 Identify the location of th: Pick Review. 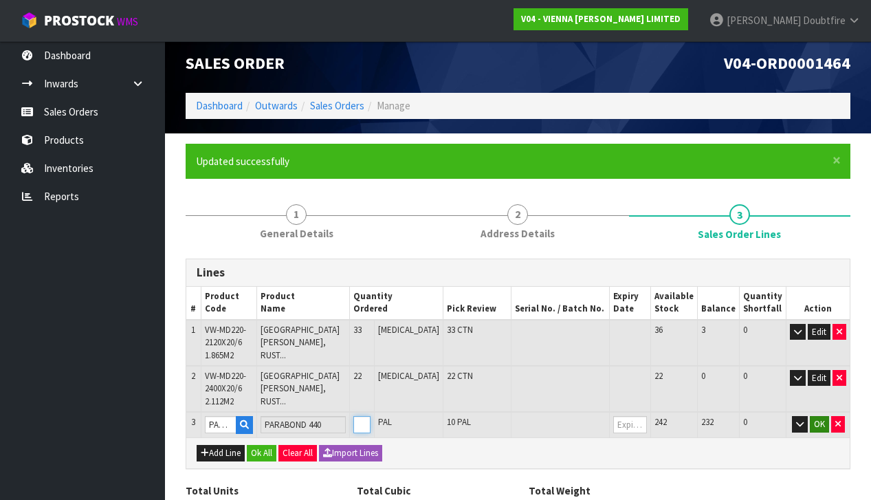
(476, 303).